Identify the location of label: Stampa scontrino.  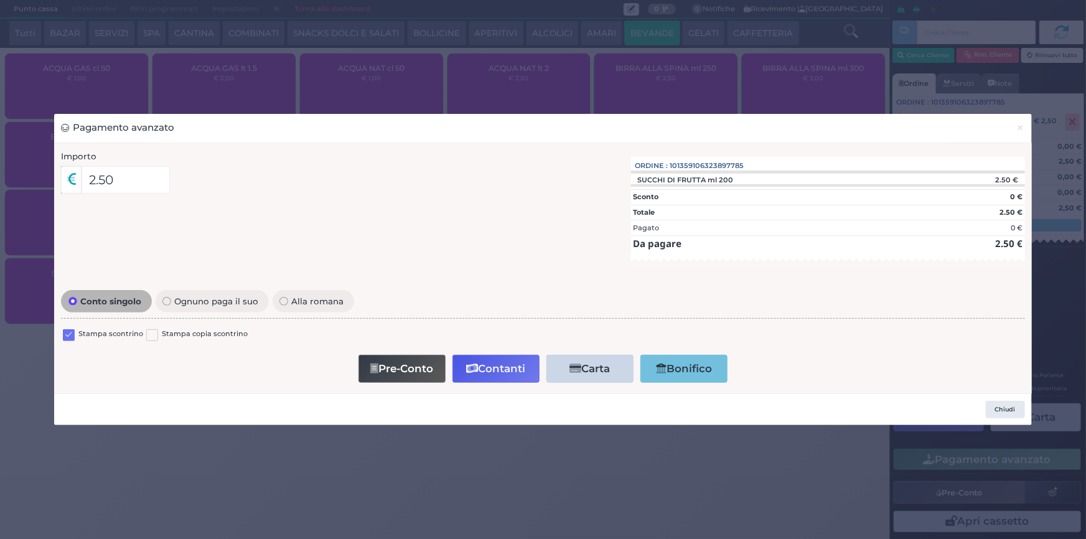
(111, 334).